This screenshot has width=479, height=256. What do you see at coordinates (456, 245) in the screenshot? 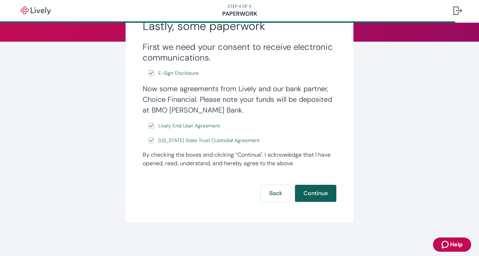
I see `span: Help` at bounding box center [456, 245].